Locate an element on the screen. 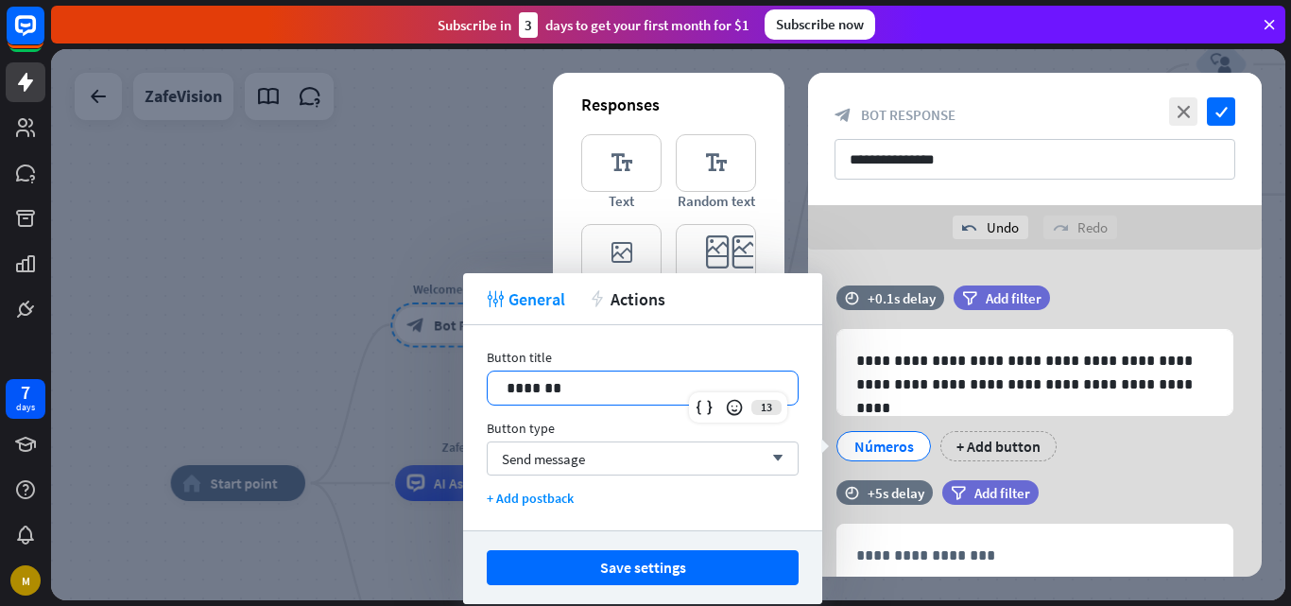 The height and width of the screenshot is (606, 1291). div: M is located at coordinates (26, 580).